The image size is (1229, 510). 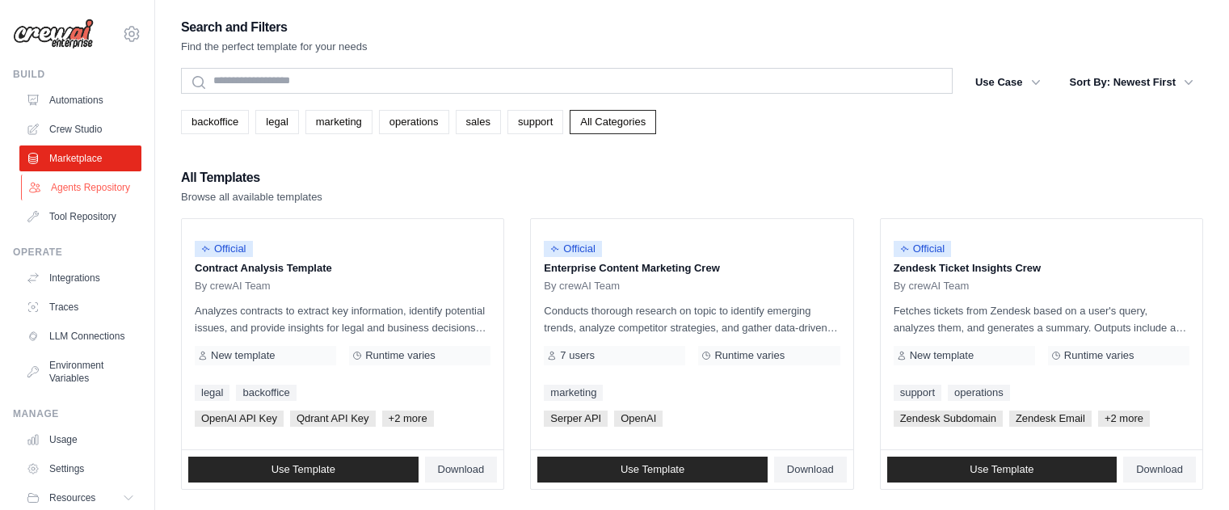 I want to click on h2: All Templates, so click(x=251, y=178).